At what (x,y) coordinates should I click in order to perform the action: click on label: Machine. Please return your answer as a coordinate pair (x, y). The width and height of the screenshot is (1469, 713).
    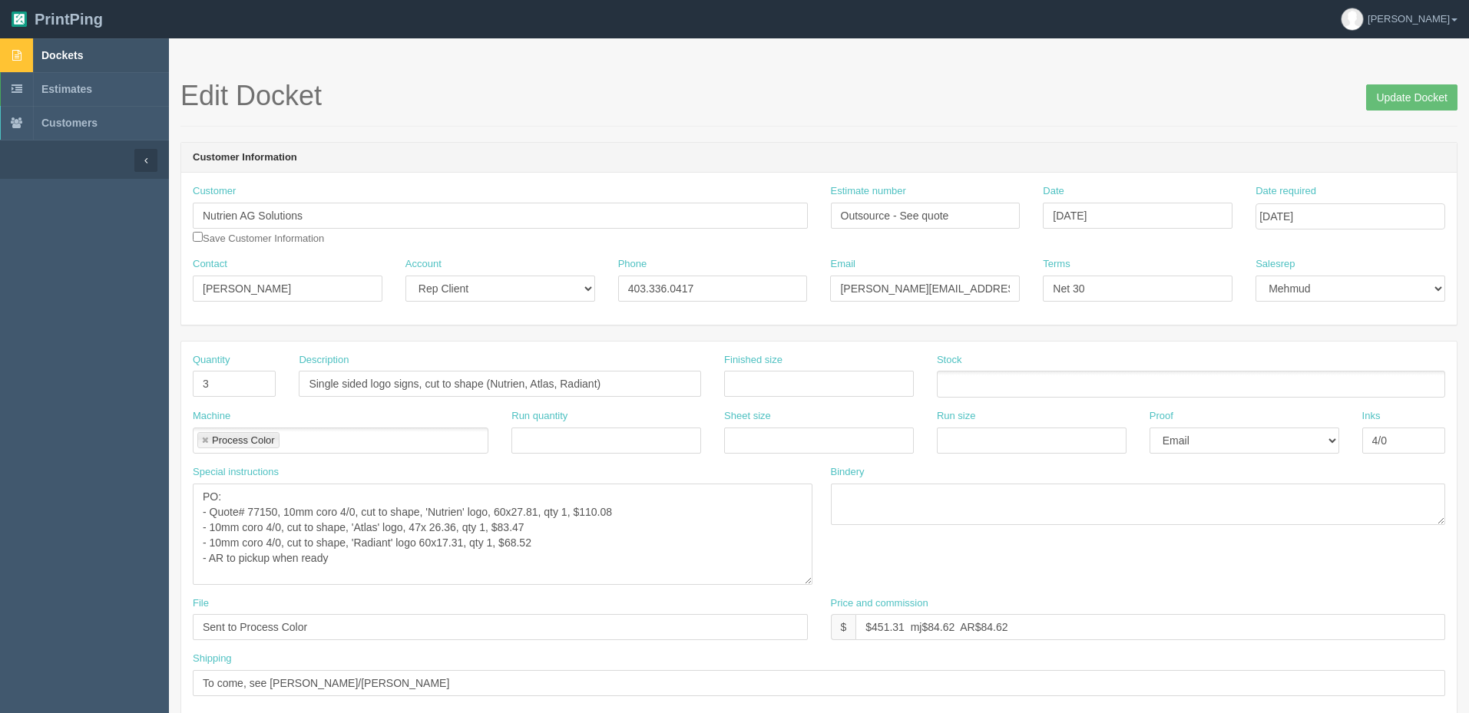
    Looking at the image, I should click on (211, 416).